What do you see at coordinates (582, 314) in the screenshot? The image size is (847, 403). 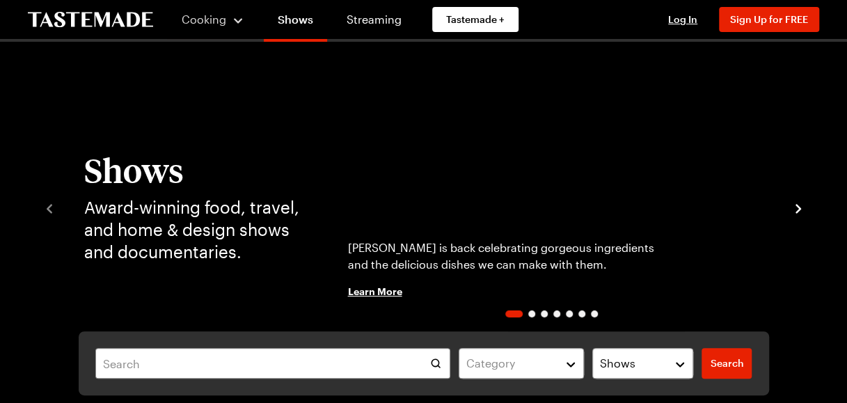 I see `span: Go to slide 6` at bounding box center [582, 314].